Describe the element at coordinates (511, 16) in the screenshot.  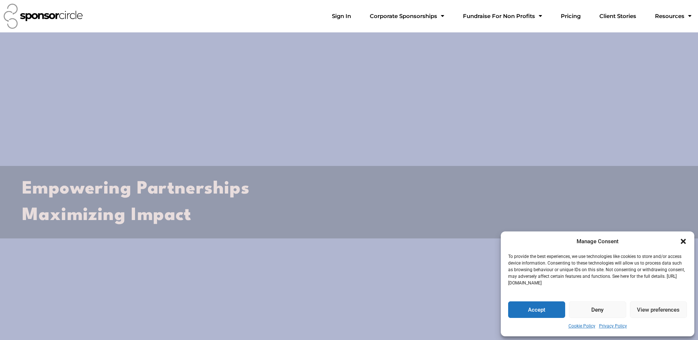
I see `nav: Menu` at that location.